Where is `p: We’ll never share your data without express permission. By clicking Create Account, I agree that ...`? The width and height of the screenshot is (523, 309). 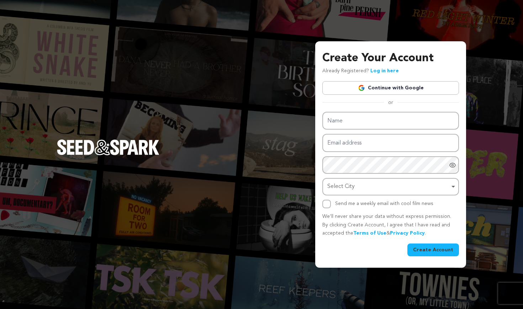
p: We’ll never share your data without express permission. By clicking Create Account, I agree that ... is located at coordinates (391, 225).